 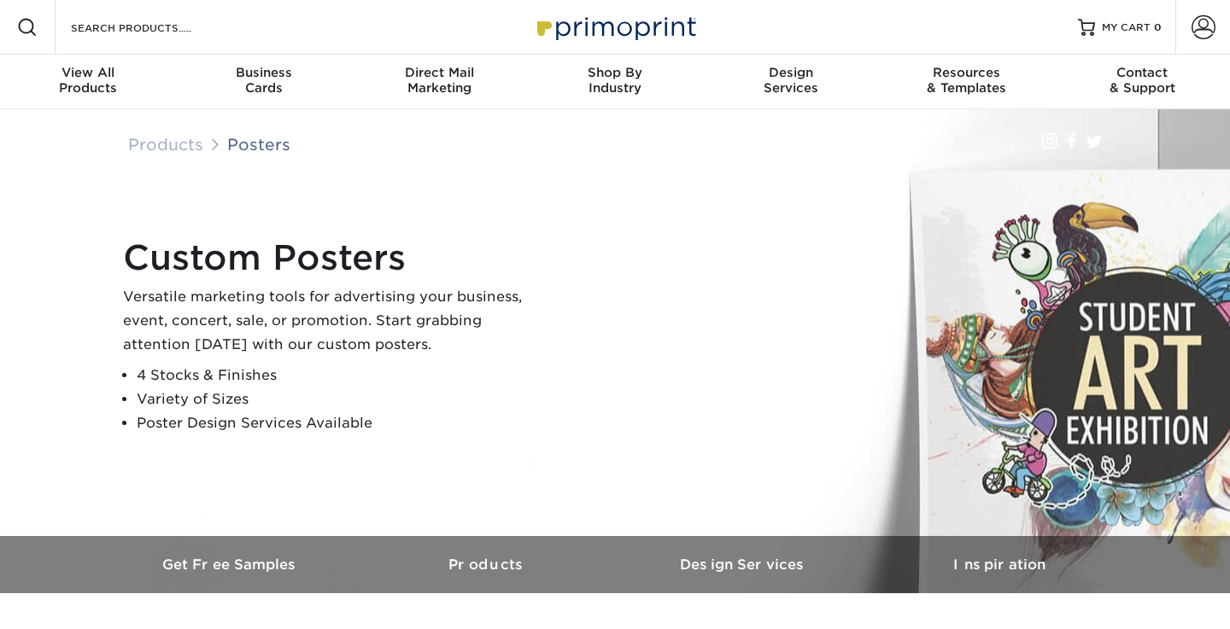 I want to click on img: Primoprint, so click(x=615, y=26).